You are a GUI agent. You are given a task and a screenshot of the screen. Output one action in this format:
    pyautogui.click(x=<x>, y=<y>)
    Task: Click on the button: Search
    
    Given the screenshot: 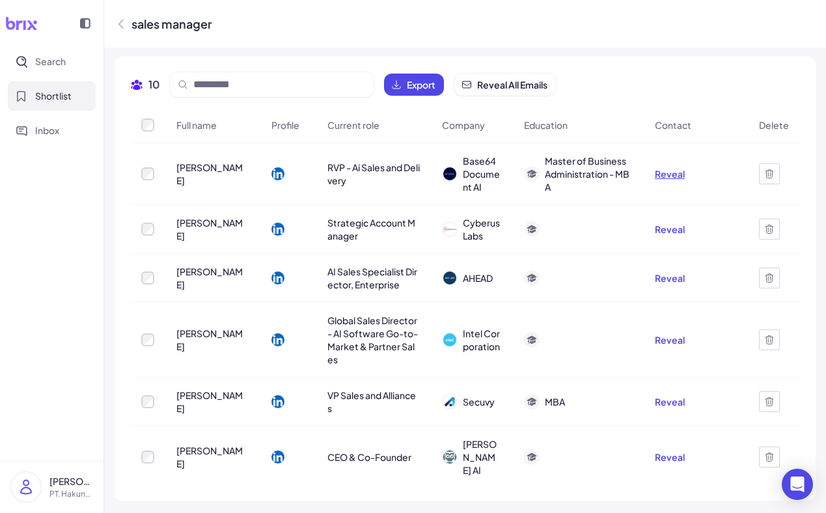 What is the action you would take?
    pyautogui.click(x=51, y=61)
    